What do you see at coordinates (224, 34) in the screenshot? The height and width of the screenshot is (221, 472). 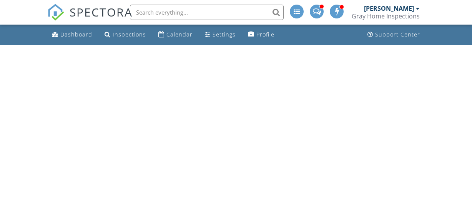 I see `div: Settings` at bounding box center [224, 34].